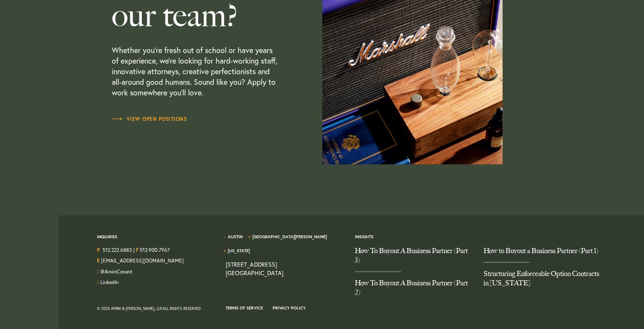  I want to click on a: Join us on LinkedIn, so click(109, 282).